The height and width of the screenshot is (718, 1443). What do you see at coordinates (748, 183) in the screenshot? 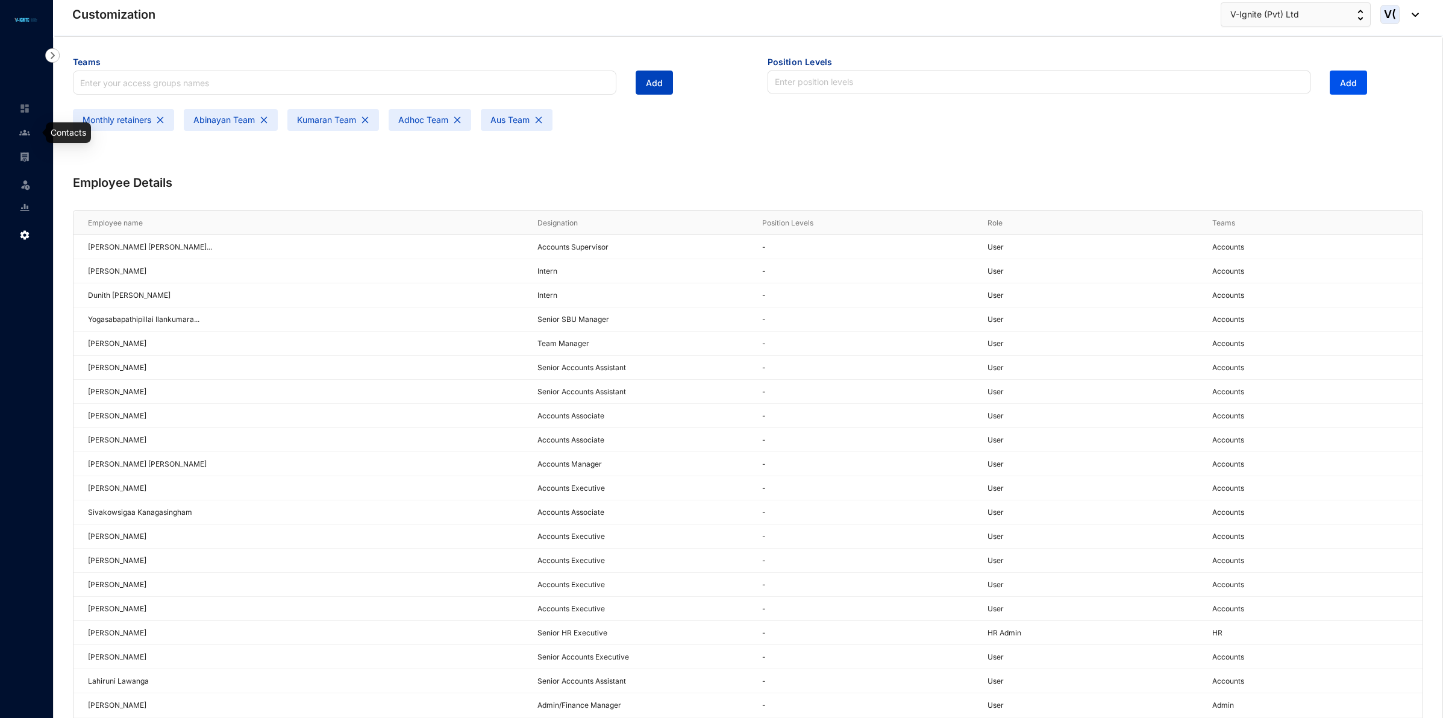
I see `p: Employee Details` at bounding box center [748, 183].